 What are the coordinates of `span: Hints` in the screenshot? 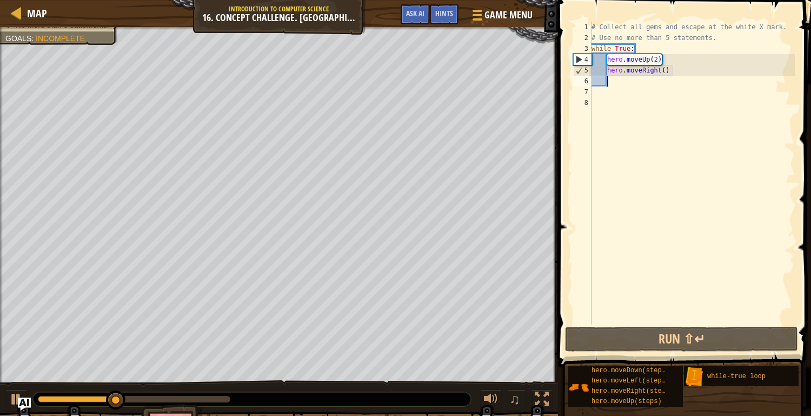 It's located at (444, 13).